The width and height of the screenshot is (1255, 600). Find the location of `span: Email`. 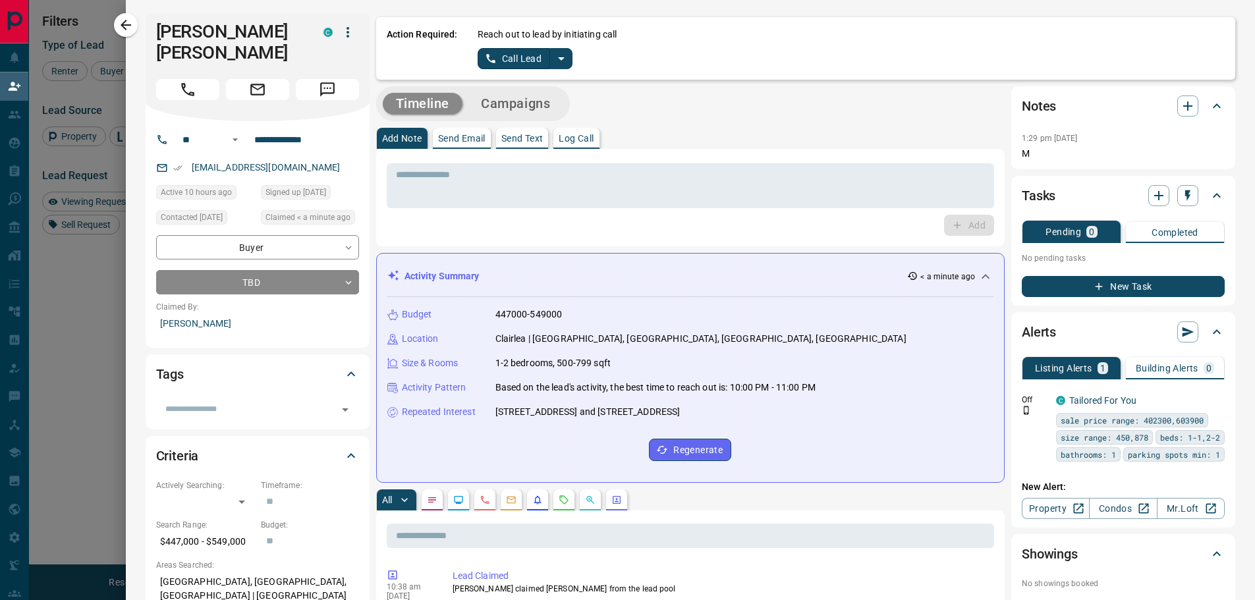

span: Email is located at coordinates (258, 90).